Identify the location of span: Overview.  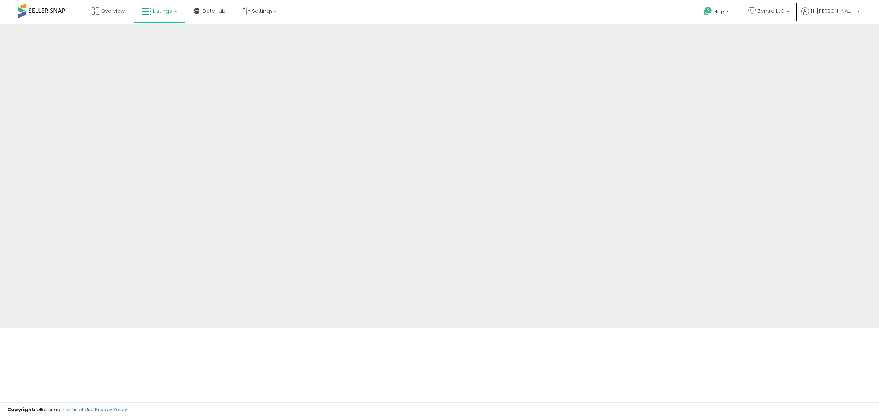
(112, 11).